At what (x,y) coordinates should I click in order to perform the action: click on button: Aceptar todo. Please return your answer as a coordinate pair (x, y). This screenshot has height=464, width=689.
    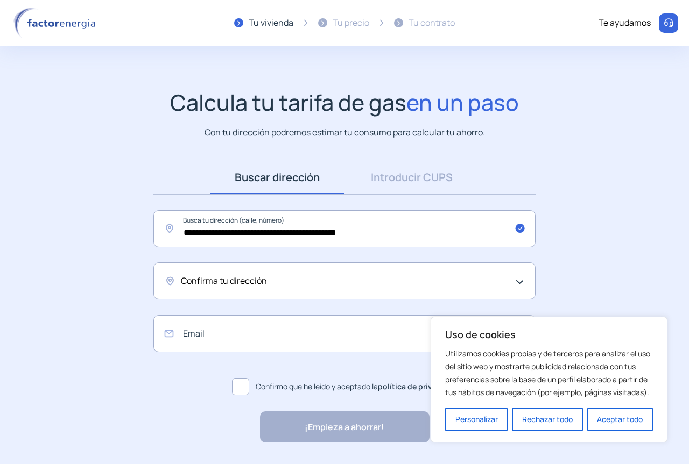
    Looking at the image, I should click on (620, 420).